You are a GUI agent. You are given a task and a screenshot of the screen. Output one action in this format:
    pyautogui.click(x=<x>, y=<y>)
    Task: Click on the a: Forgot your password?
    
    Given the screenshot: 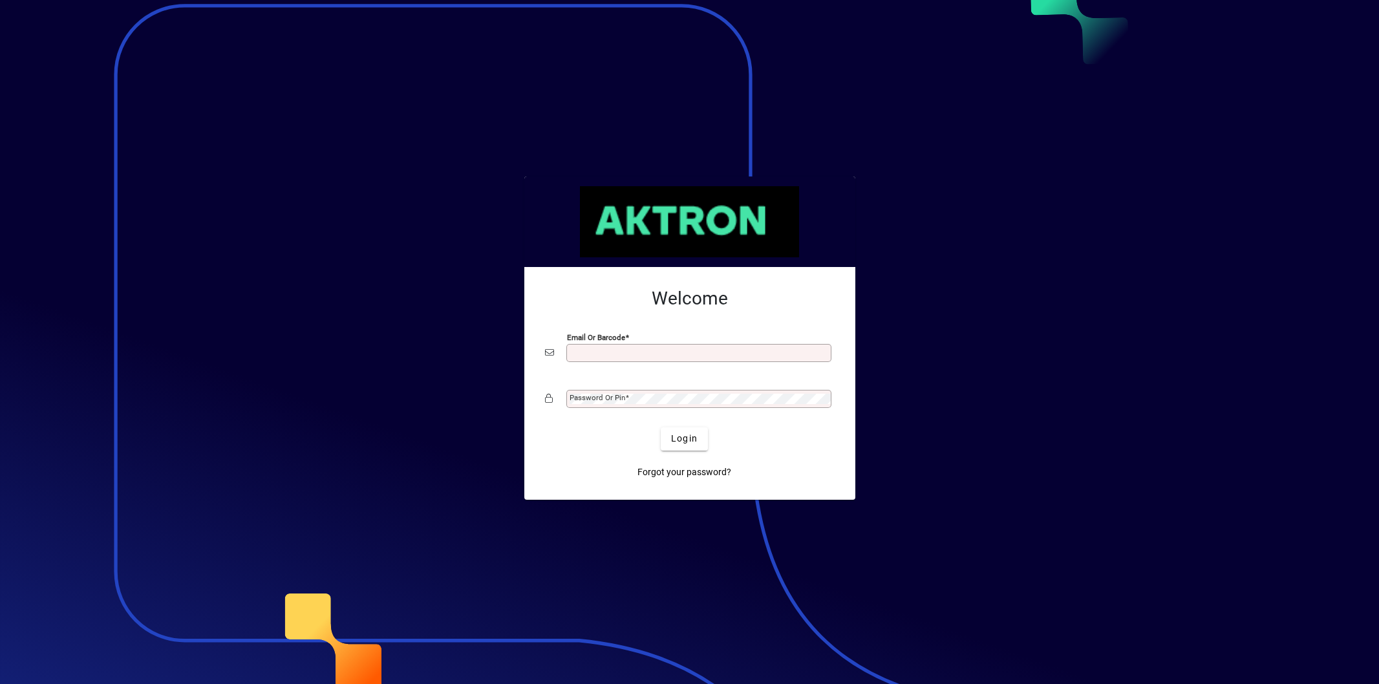 What is the action you would take?
    pyautogui.click(x=684, y=472)
    